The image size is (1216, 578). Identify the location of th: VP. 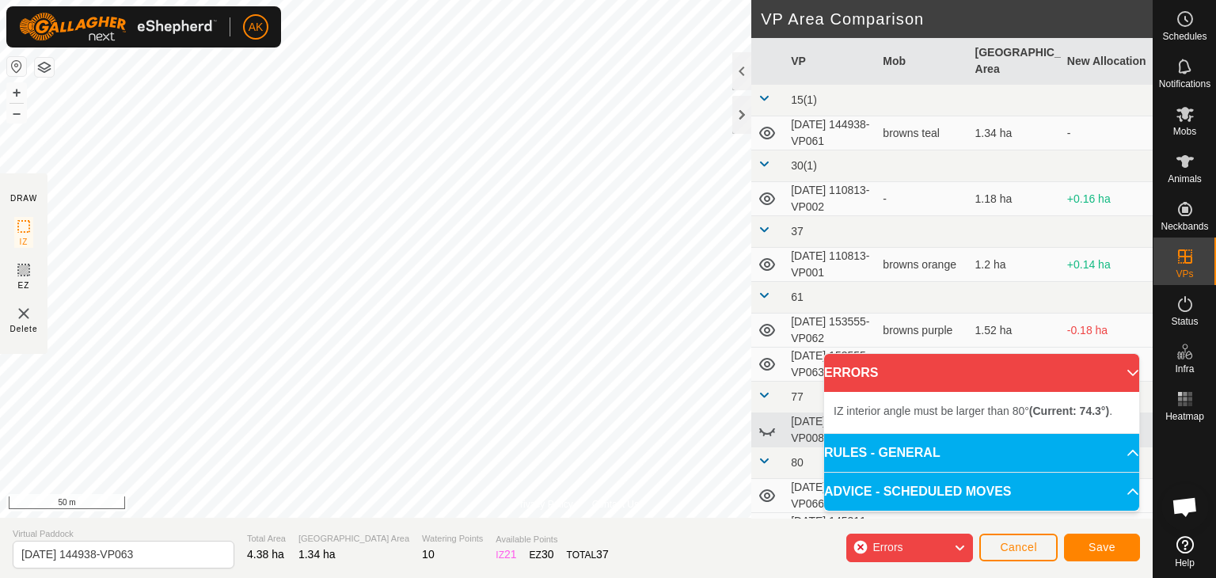
(830, 61).